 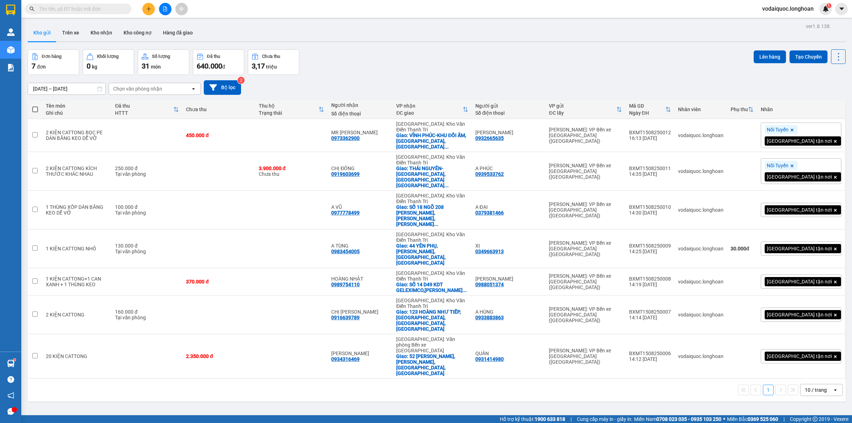 What do you see at coordinates (490, 138) in the screenshot?
I see `div: 0932665635` at bounding box center [490, 138].